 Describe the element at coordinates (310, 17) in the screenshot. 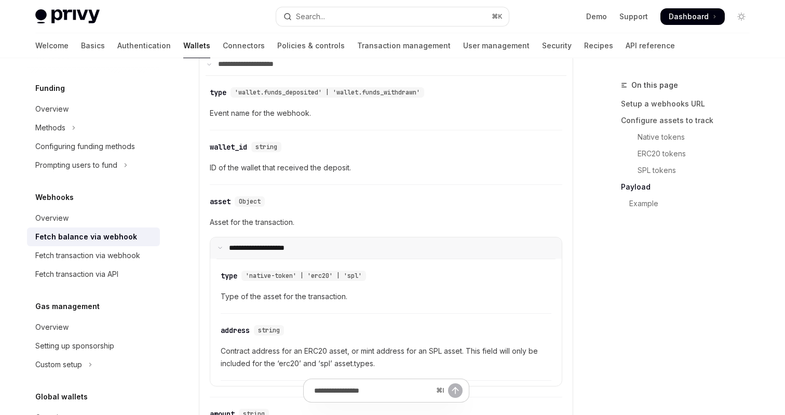

I see `div: Search...` at that location.